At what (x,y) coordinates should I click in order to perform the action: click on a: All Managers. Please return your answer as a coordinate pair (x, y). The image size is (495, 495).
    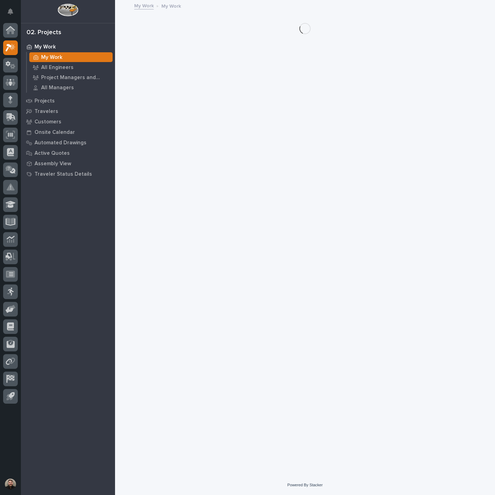
    Looking at the image, I should click on (71, 88).